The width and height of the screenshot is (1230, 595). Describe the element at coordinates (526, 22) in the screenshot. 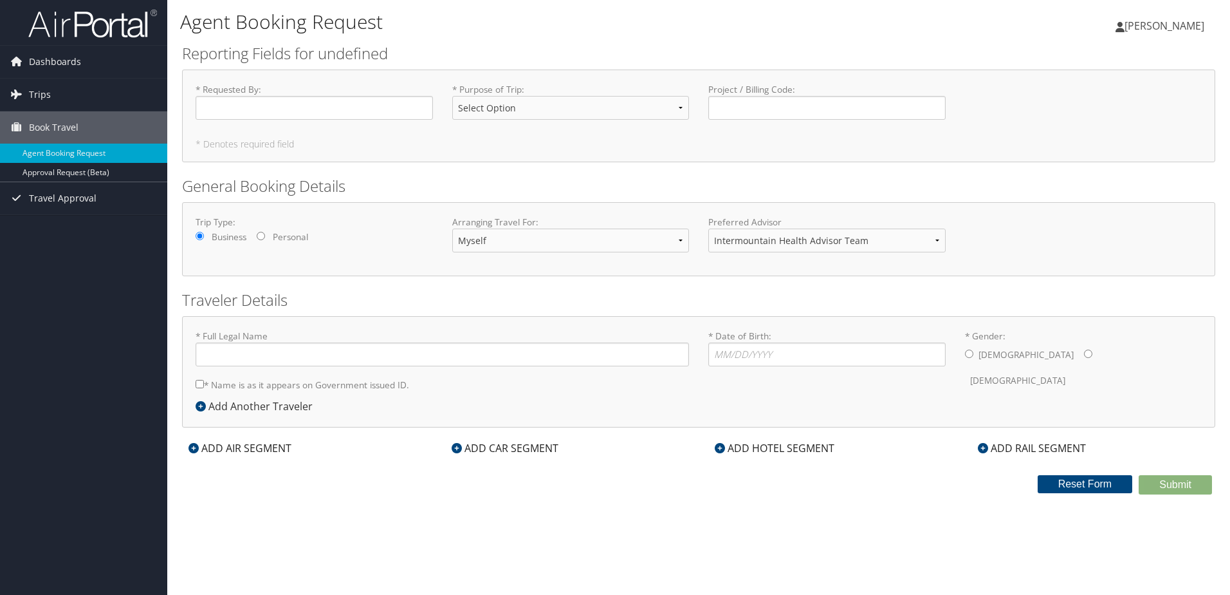

I see `h1: Agent Booking Request` at that location.